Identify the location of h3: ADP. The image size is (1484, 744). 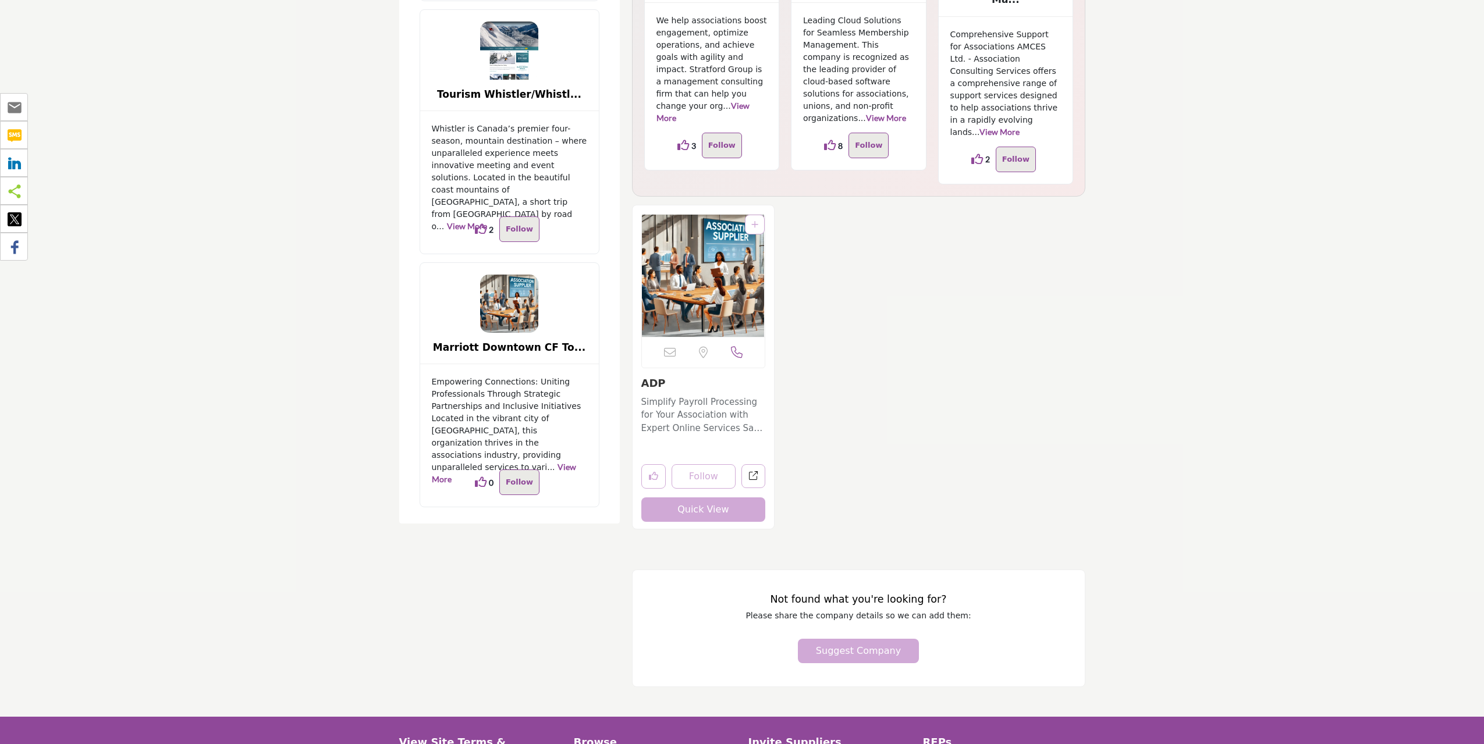
(704, 384).